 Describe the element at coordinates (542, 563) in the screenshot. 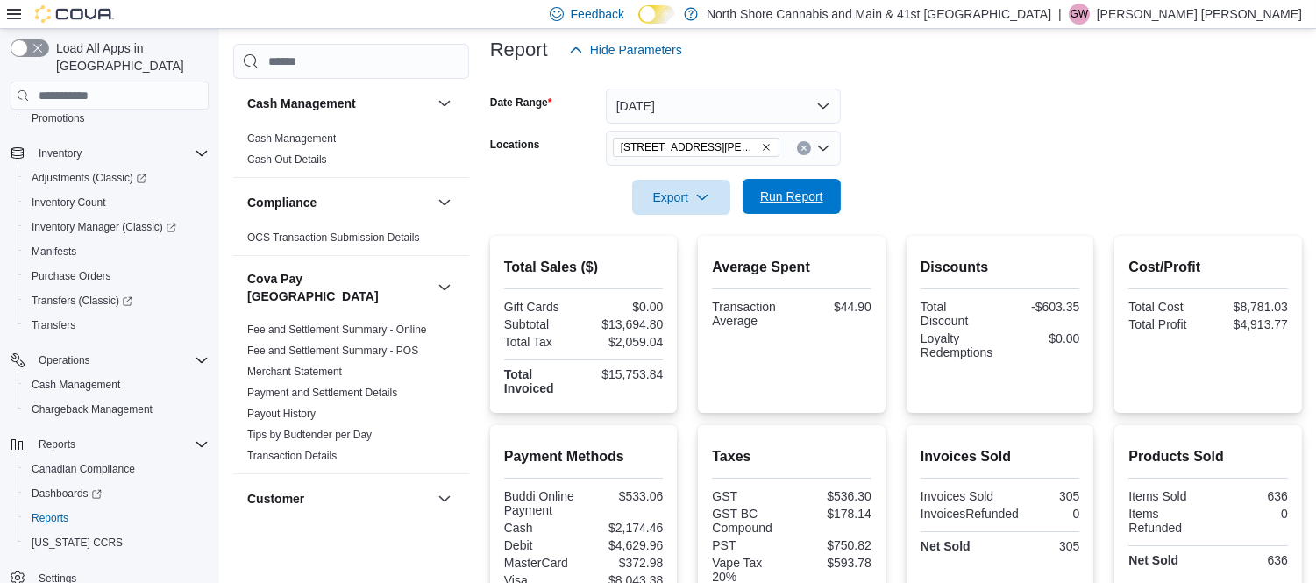

I see `div: MasterCard` at that location.